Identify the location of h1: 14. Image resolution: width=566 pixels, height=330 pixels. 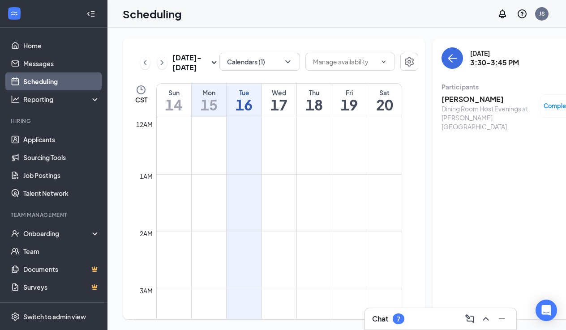
(174, 105).